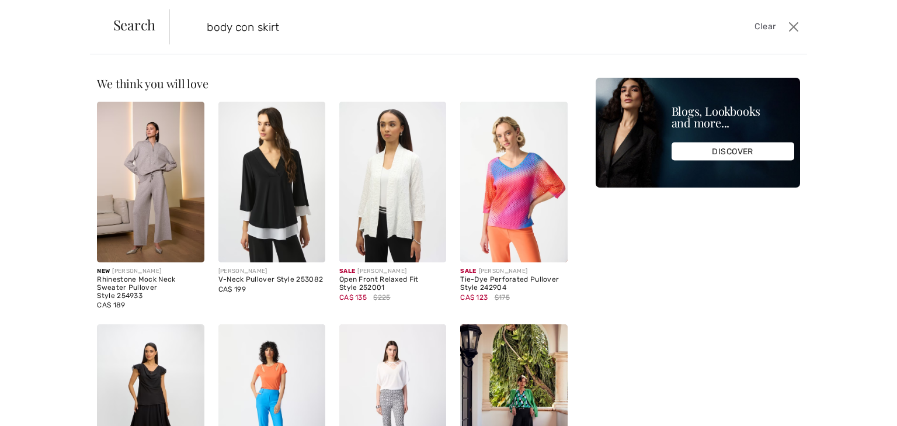 This screenshot has height=426, width=897. What do you see at coordinates (150, 182) in the screenshot?
I see `img: Rhinestone Mock Neck Sweater Pullover Style 254933. Black` at bounding box center [150, 182].